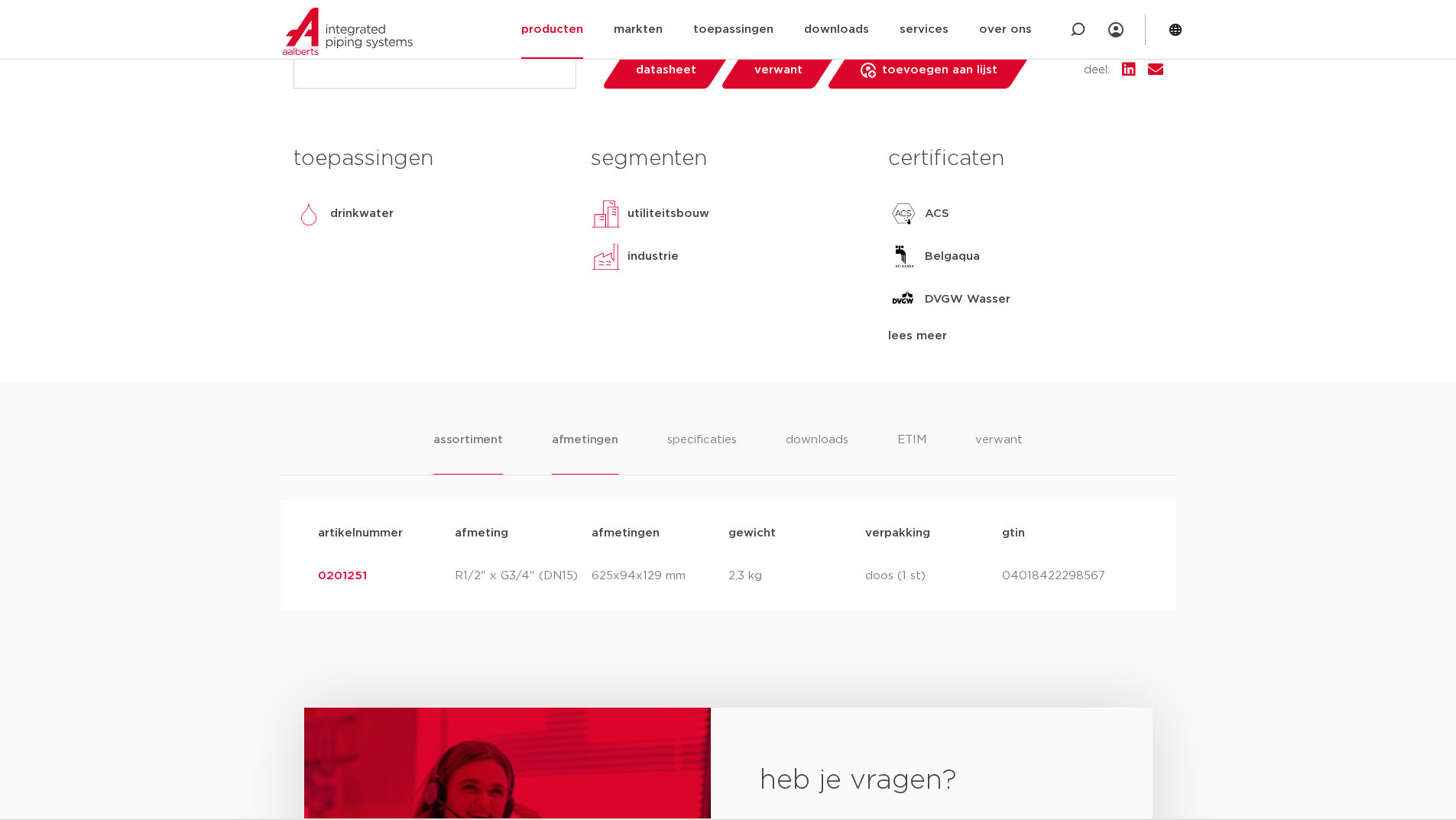 The height and width of the screenshot is (820, 1456). I want to click on p: Belgaqua, so click(952, 257).